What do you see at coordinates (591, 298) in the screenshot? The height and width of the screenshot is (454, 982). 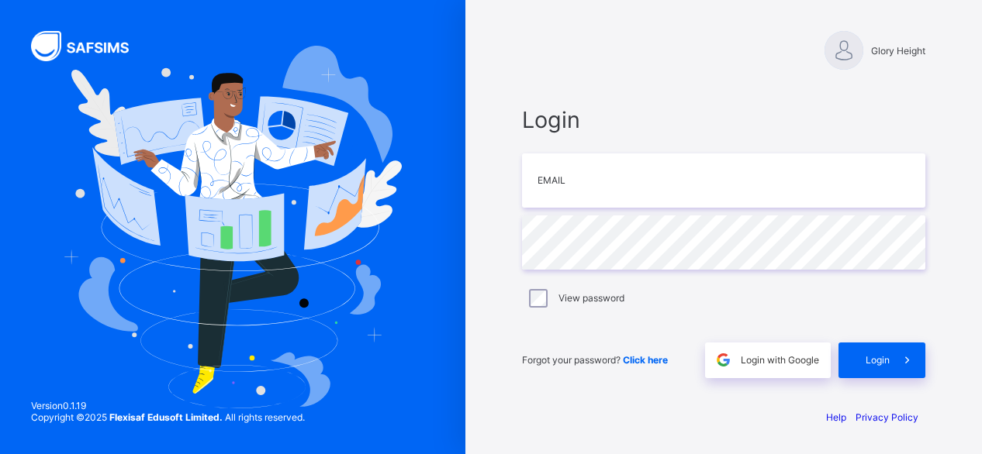 I see `label: View password` at bounding box center [591, 298].